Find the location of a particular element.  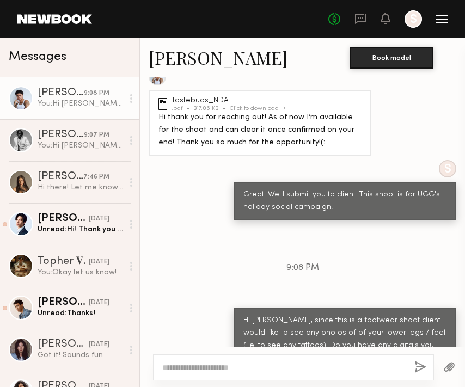

div: Hi there! Let me know if you have any news:) is located at coordinates (80, 187).